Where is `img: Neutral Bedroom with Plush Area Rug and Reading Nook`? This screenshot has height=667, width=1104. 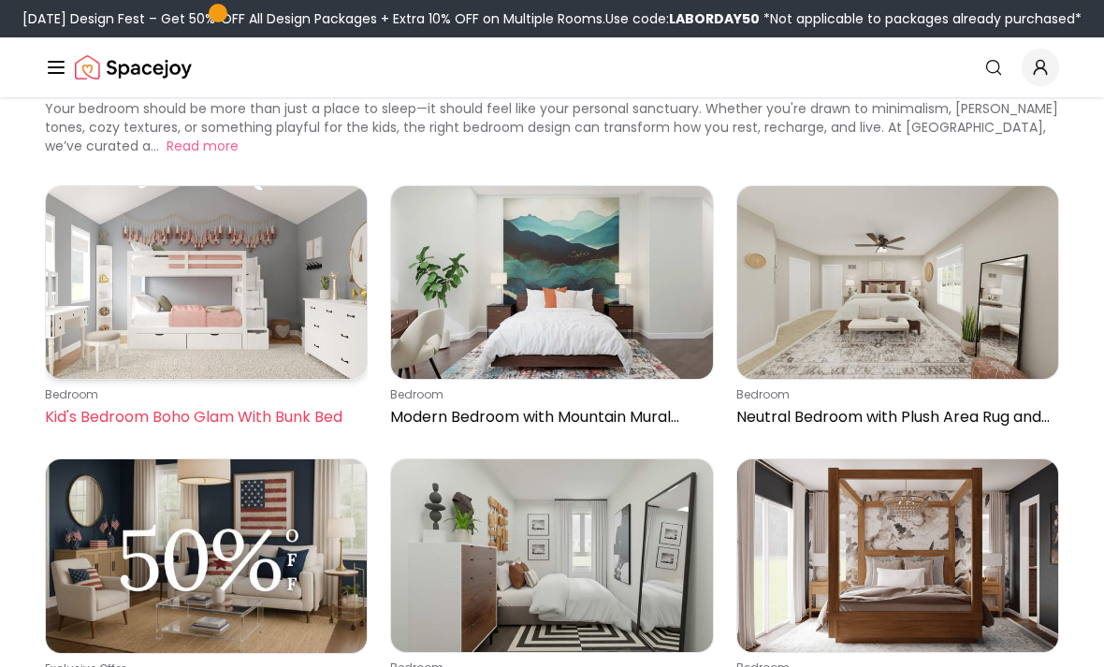 img: Neutral Bedroom with Plush Area Rug and Reading Nook is located at coordinates (897, 283).